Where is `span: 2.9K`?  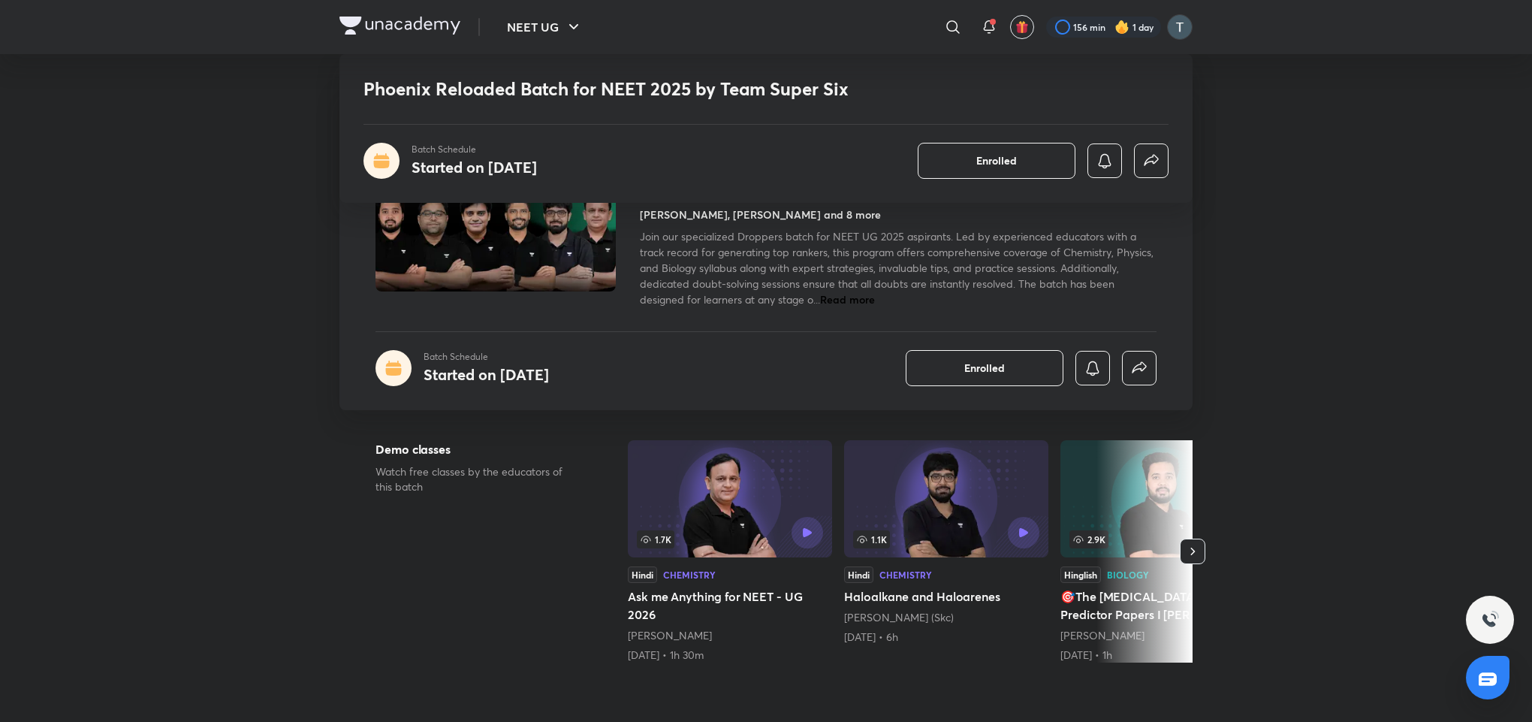 span: 2.9K is located at coordinates (1089, 539).